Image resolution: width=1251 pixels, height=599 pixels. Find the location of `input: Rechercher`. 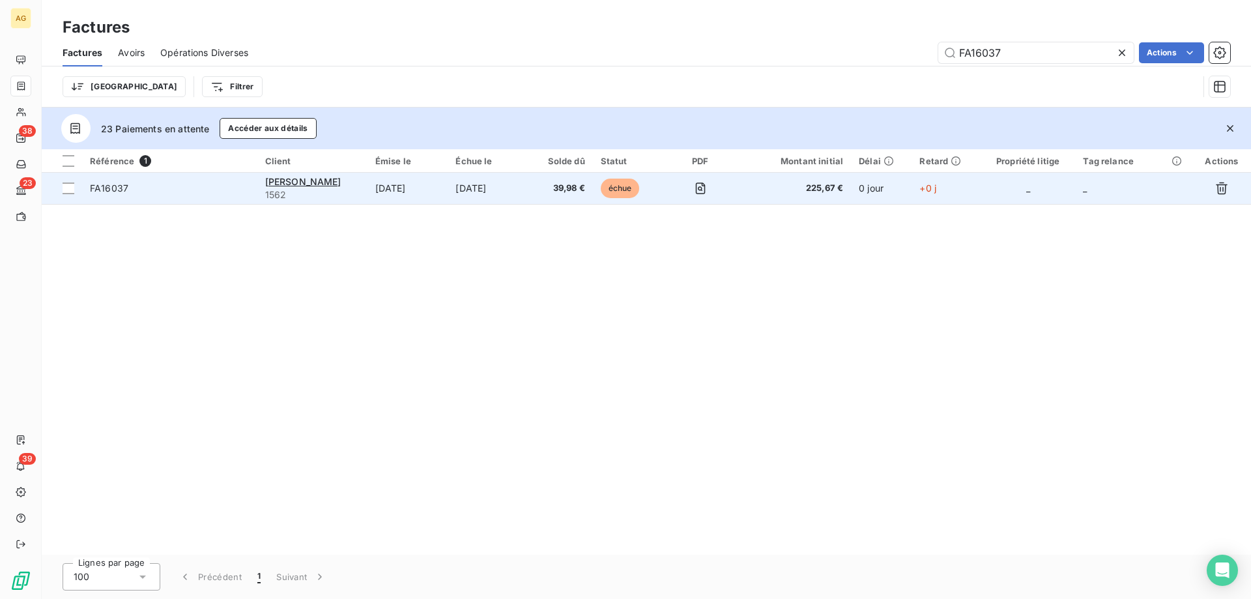

input: Rechercher is located at coordinates (1036, 53).